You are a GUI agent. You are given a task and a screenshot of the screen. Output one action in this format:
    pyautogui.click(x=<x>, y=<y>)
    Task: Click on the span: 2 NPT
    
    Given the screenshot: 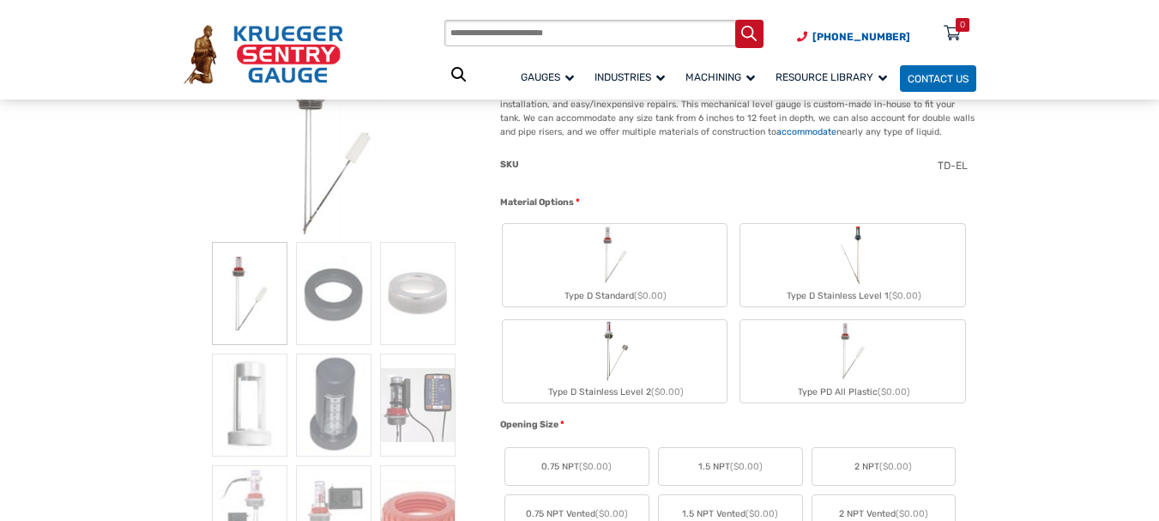 What is the action you would take?
    pyautogui.click(x=883, y=467)
    